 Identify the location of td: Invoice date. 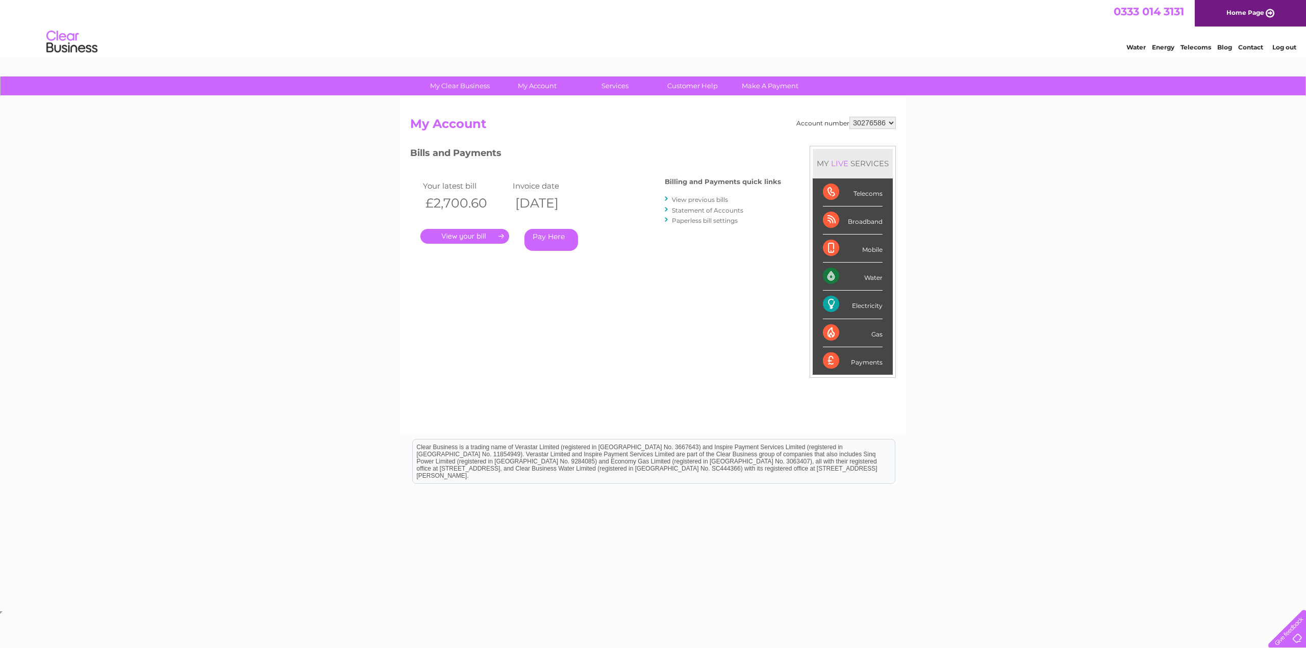
(555, 186).